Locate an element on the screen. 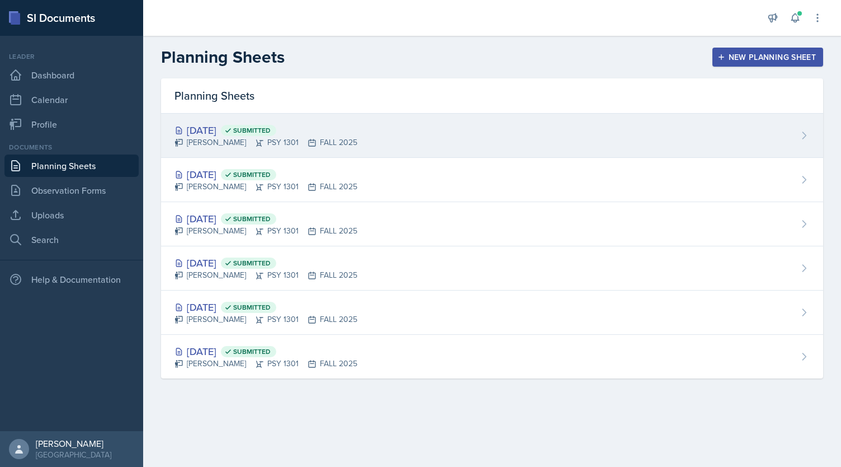  div: Documents is located at coordinates (72, 147).